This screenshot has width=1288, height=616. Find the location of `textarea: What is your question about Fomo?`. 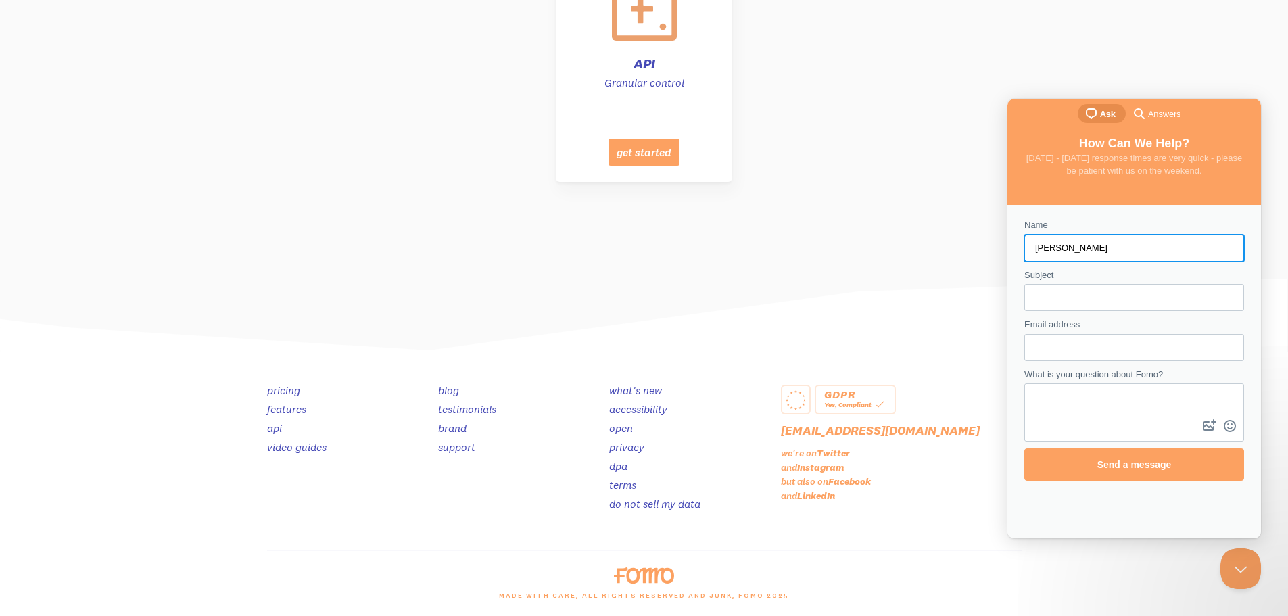

textarea: What is your question about Fomo? is located at coordinates (126, 302).